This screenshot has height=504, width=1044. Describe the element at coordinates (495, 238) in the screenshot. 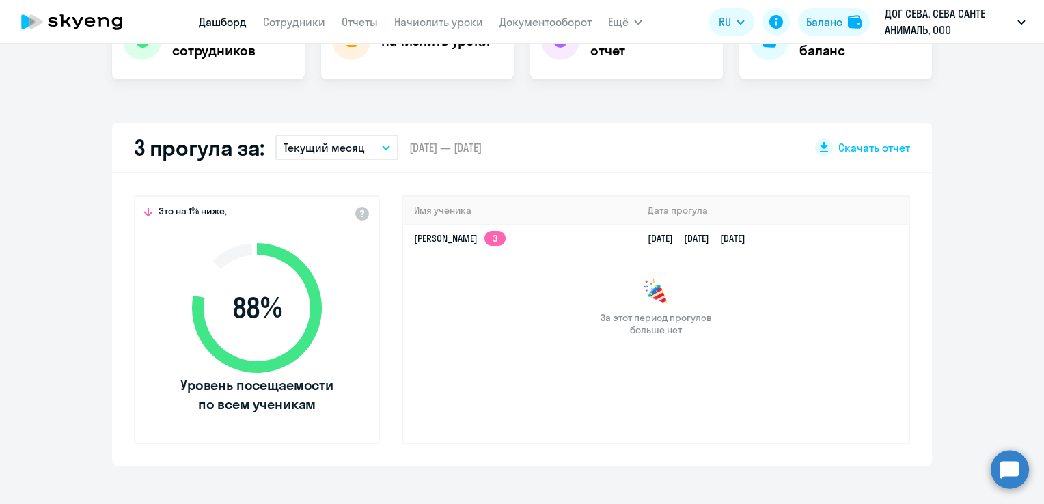

I see `app-skyeng-badge: 3` at that location.